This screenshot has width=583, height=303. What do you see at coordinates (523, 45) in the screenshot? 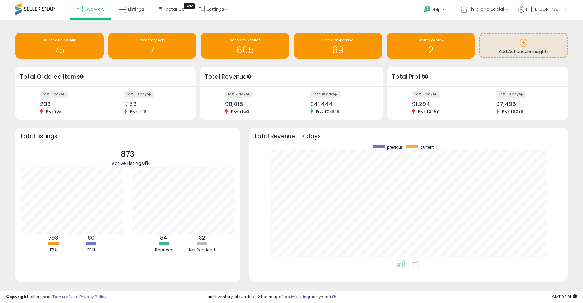
I see `a: Add Actionable Insights` at bounding box center [523, 45].